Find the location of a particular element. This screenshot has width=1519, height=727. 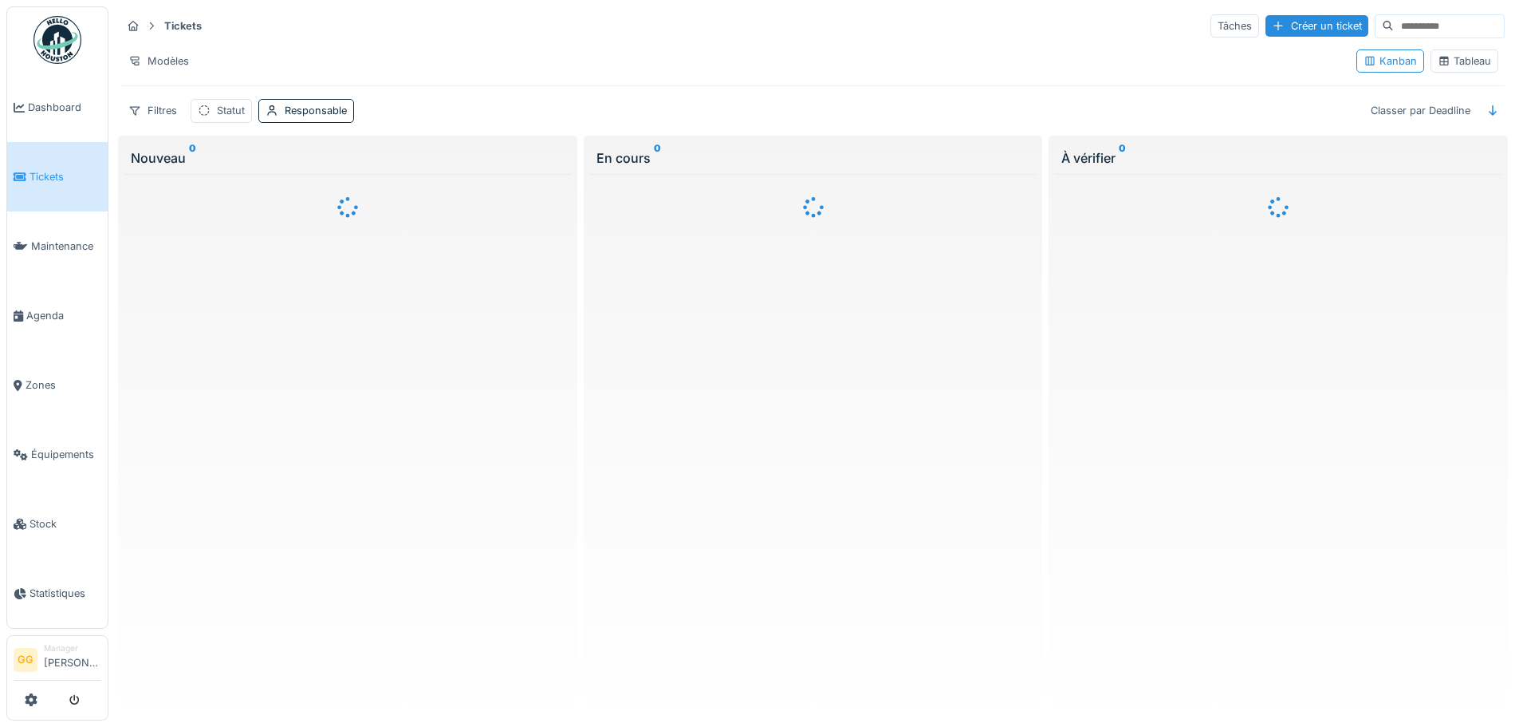

a: Agenda is located at coordinates (57, 315).